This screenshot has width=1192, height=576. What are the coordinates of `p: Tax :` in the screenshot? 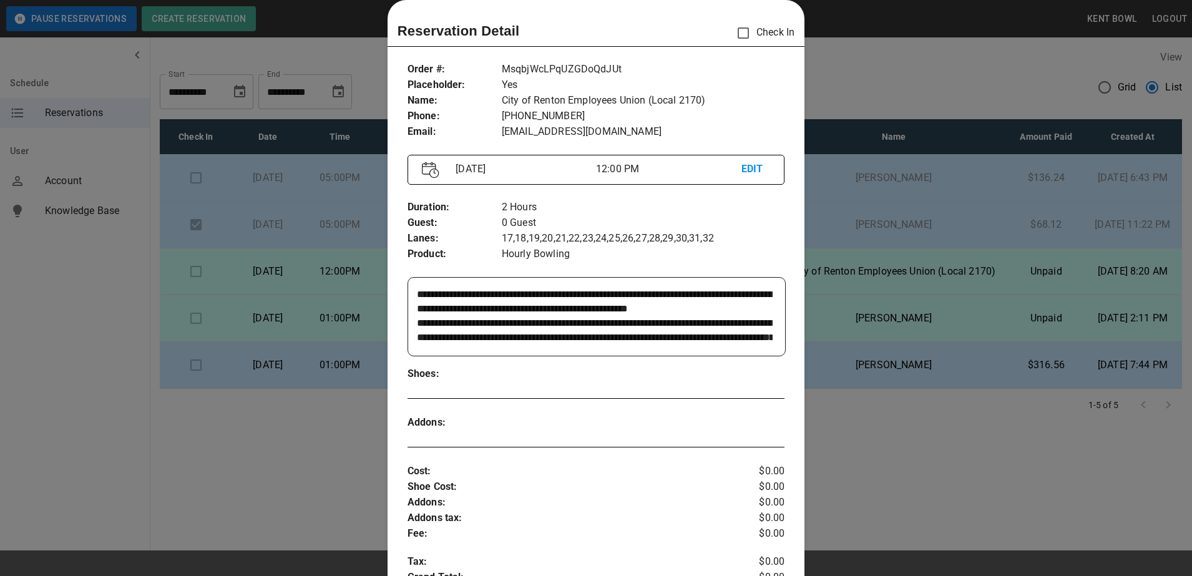 It's located at (565, 561).